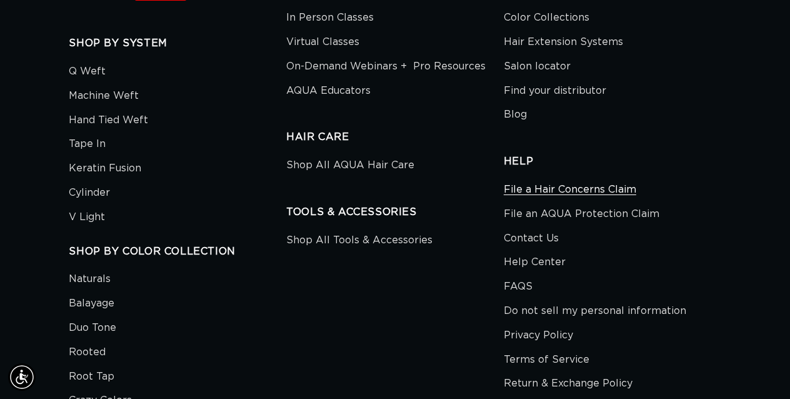 This screenshot has height=399, width=790. Describe the element at coordinates (531, 238) in the screenshot. I see `a: Contact Us` at that location.